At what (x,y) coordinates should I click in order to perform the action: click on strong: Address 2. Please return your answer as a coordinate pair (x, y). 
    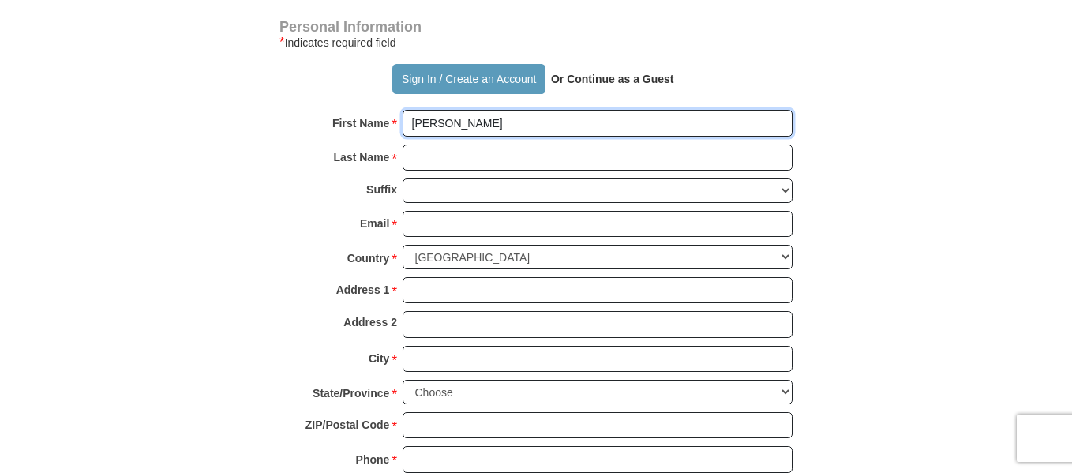
    Looking at the image, I should click on (370, 322).